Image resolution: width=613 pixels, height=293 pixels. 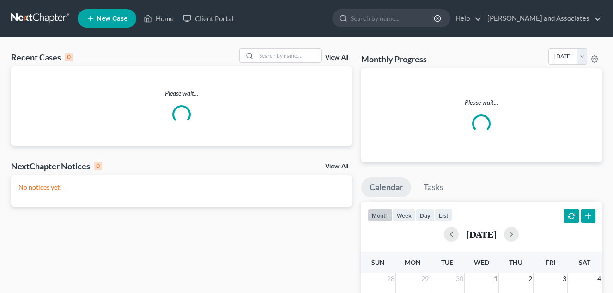 I want to click on span: 2, so click(x=530, y=279).